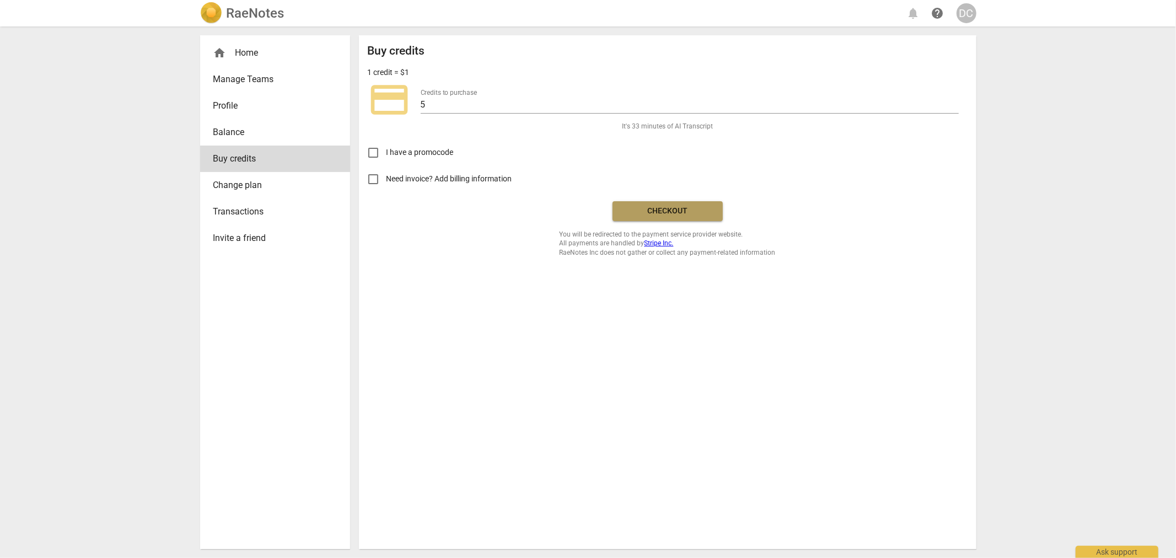  Describe the element at coordinates (275, 132) in the screenshot. I see `a: Balance` at that location.